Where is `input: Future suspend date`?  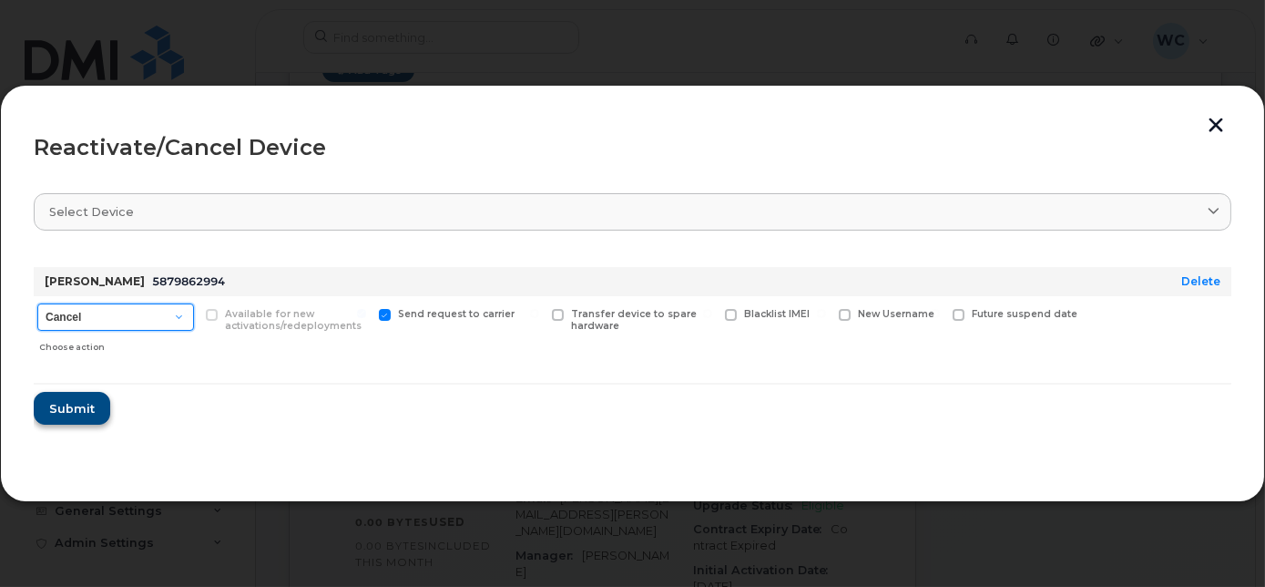
input: Future suspend date is located at coordinates (935, 313).